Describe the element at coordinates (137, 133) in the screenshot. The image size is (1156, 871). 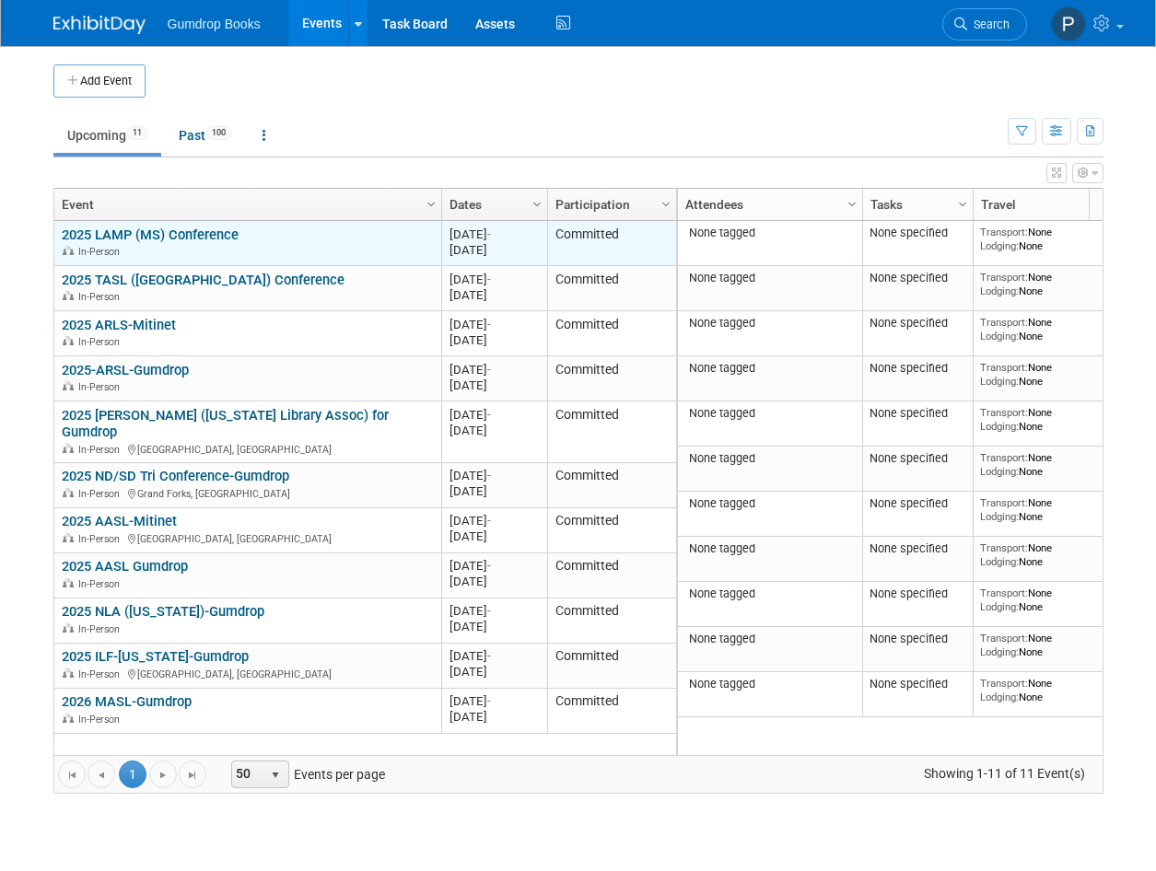
I see `span: 11` at that location.